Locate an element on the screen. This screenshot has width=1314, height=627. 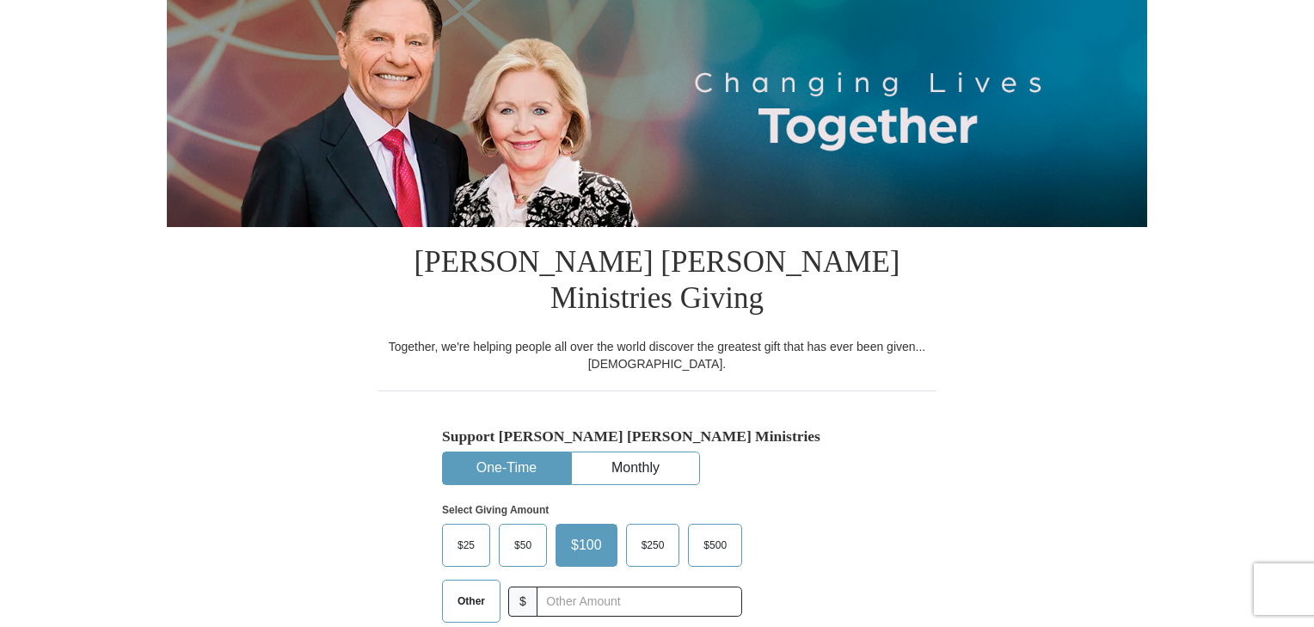
input: Other Amount is located at coordinates (639, 601).